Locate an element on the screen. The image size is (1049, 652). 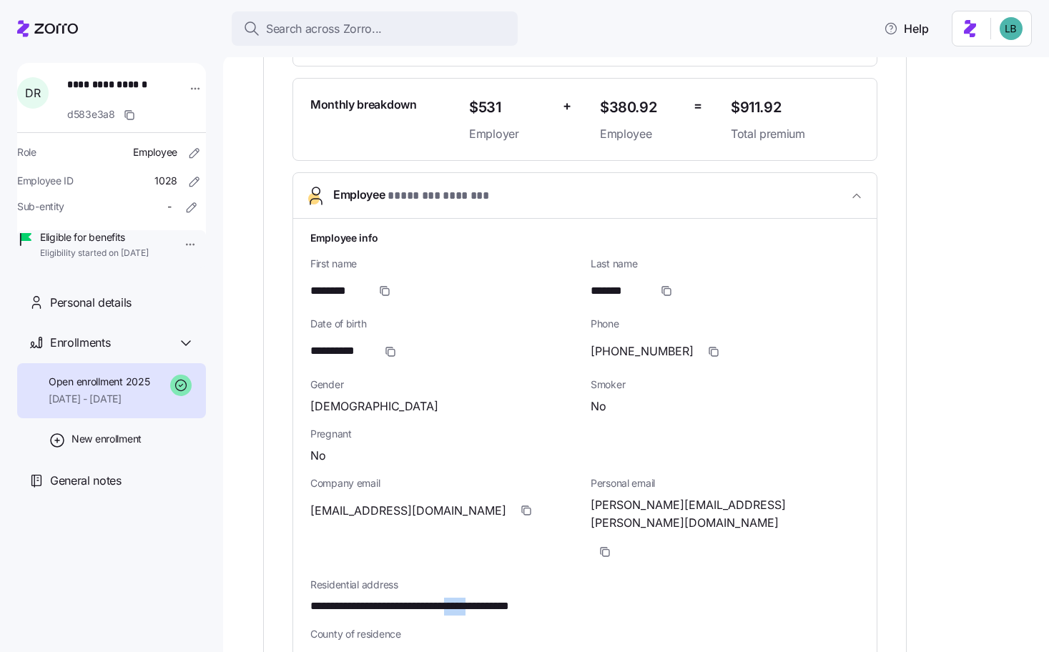
span: Phone is located at coordinates (725, 324).